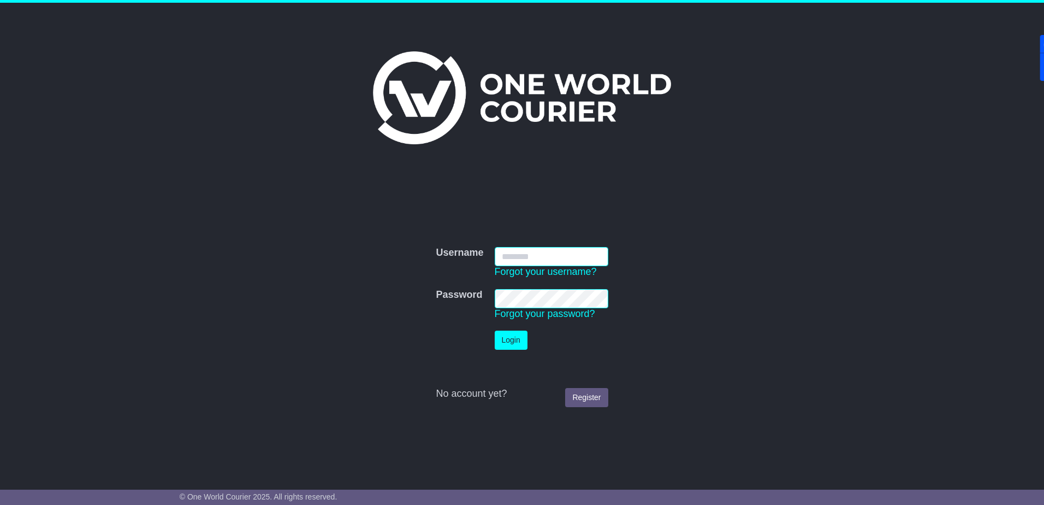  I want to click on img: One World, so click(522, 98).